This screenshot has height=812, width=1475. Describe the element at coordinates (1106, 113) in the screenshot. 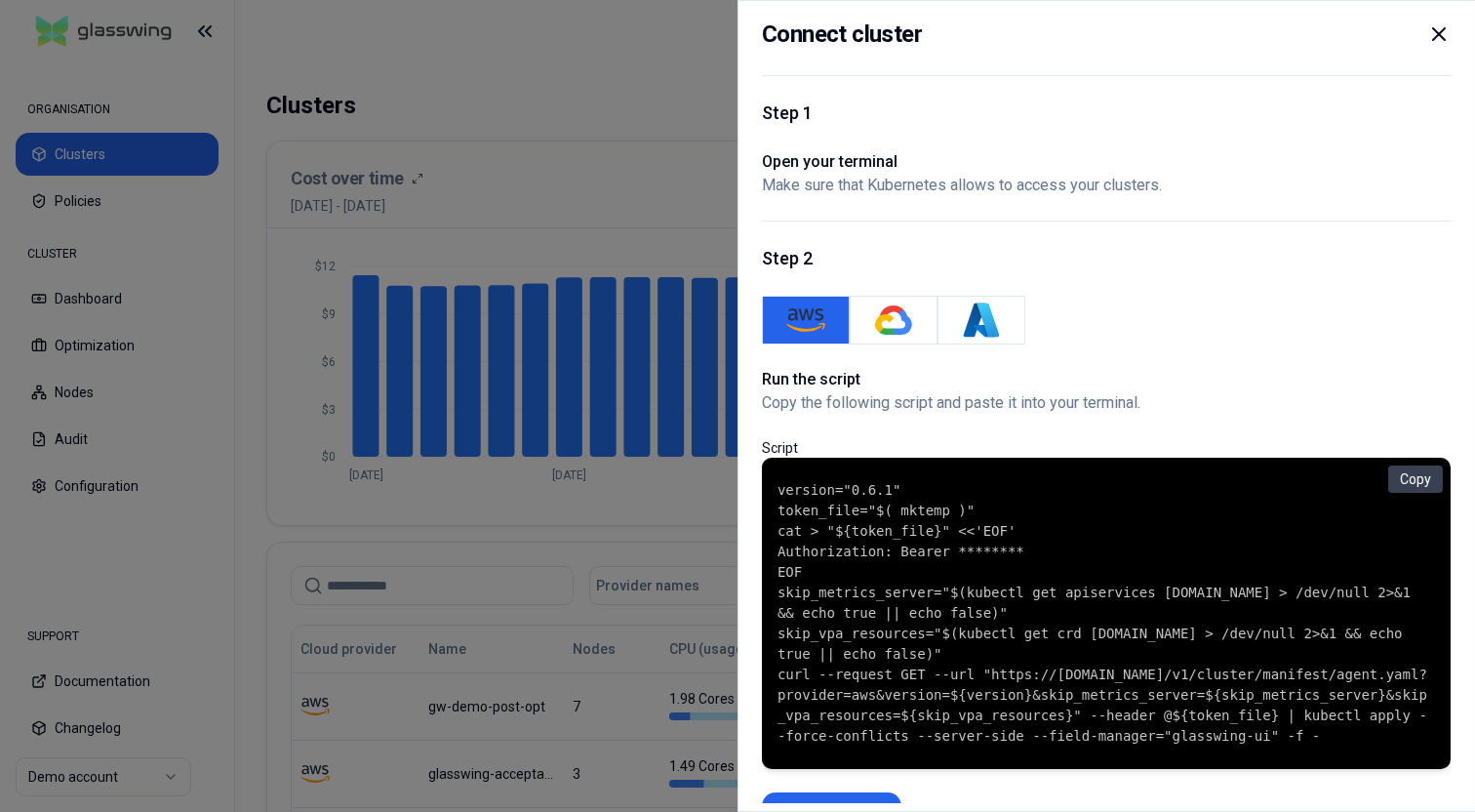

I see `h1: Step 1` at that location.